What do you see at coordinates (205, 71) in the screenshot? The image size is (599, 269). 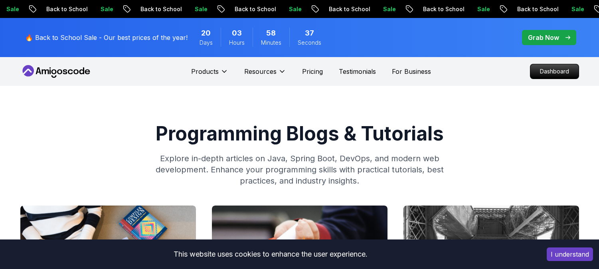 I see `p: Products` at bounding box center [205, 71].